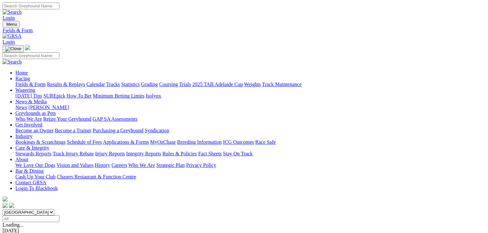 The width and height of the screenshot is (488, 233). Describe the element at coordinates (12, 36) in the screenshot. I see `img: GRSA` at that location.